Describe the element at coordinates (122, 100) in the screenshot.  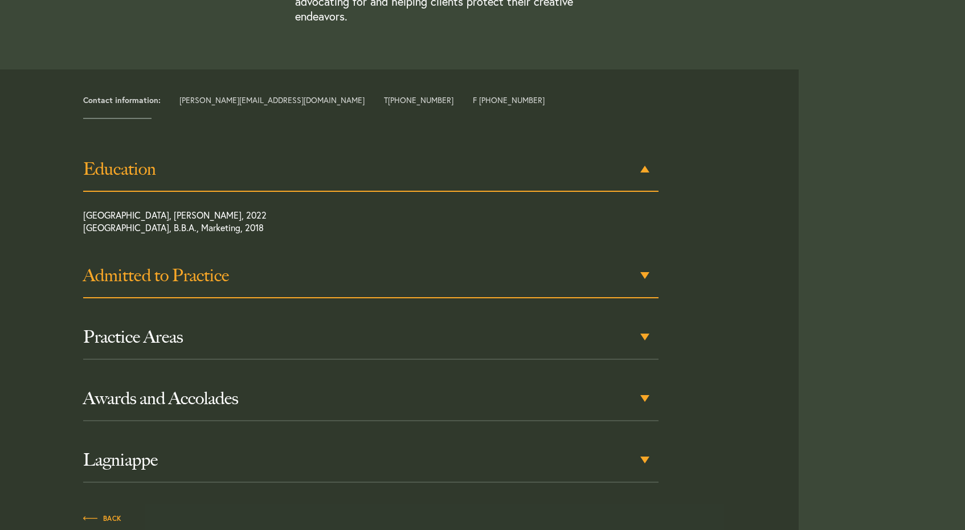
I see `strong: Contact information:` at that location.